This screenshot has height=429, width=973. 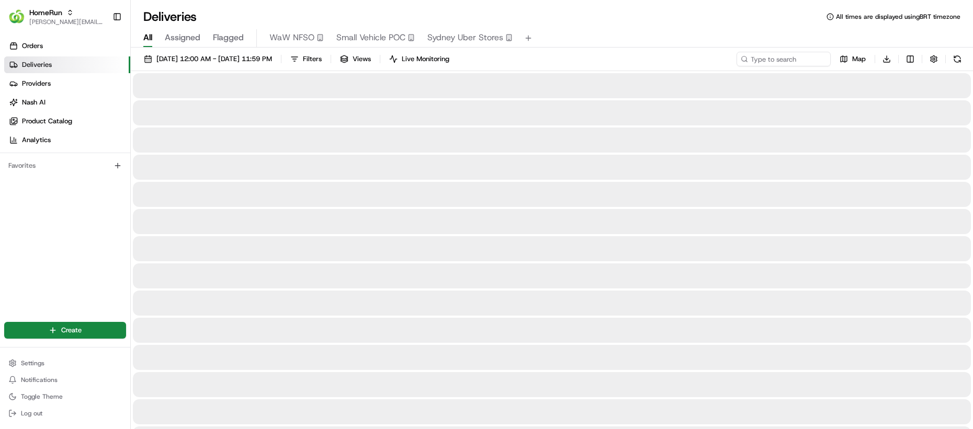 What do you see at coordinates (371, 38) in the screenshot?
I see `span: Small Vehicle POC` at bounding box center [371, 38].